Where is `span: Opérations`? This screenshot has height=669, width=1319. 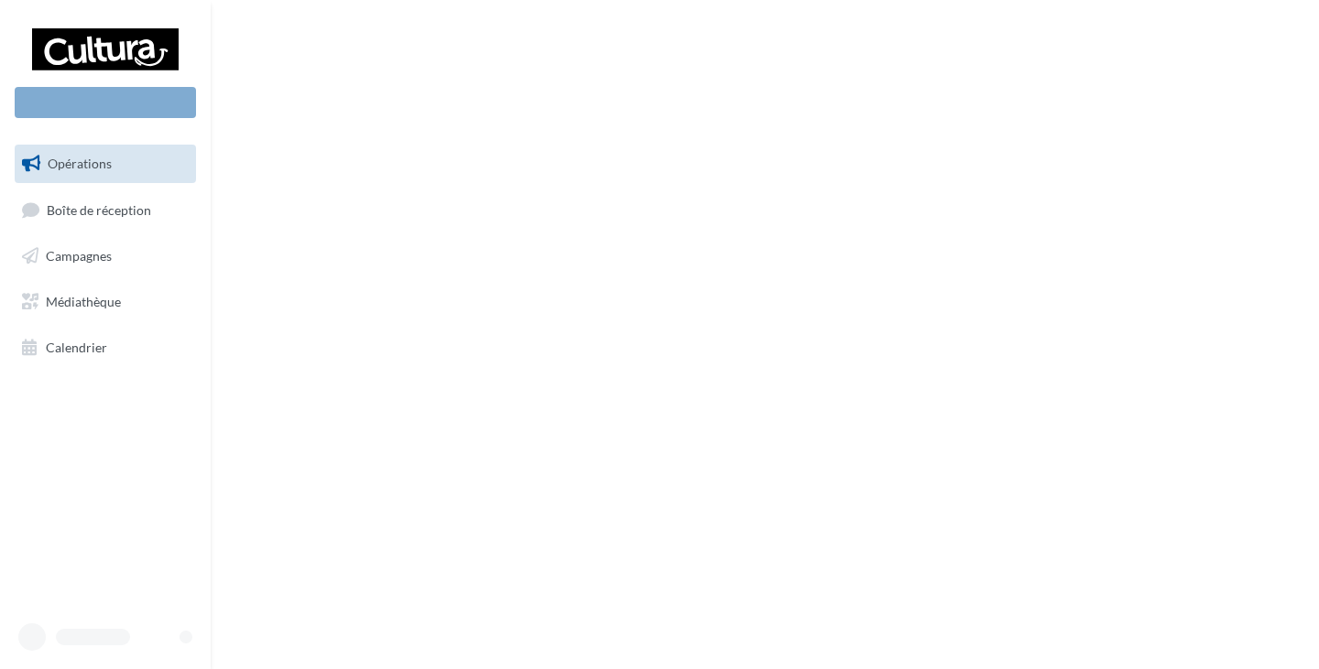
span: Opérations is located at coordinates (80, 163).